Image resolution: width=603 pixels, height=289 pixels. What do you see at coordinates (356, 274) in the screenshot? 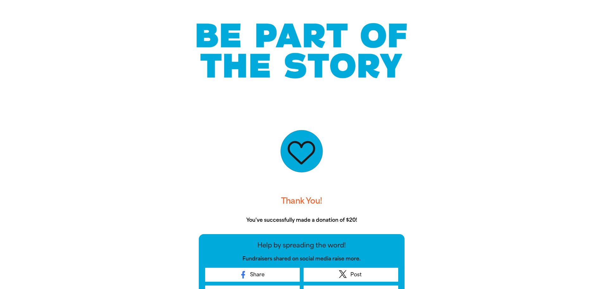
I see `span: Post` at bounding box center [356, 274].